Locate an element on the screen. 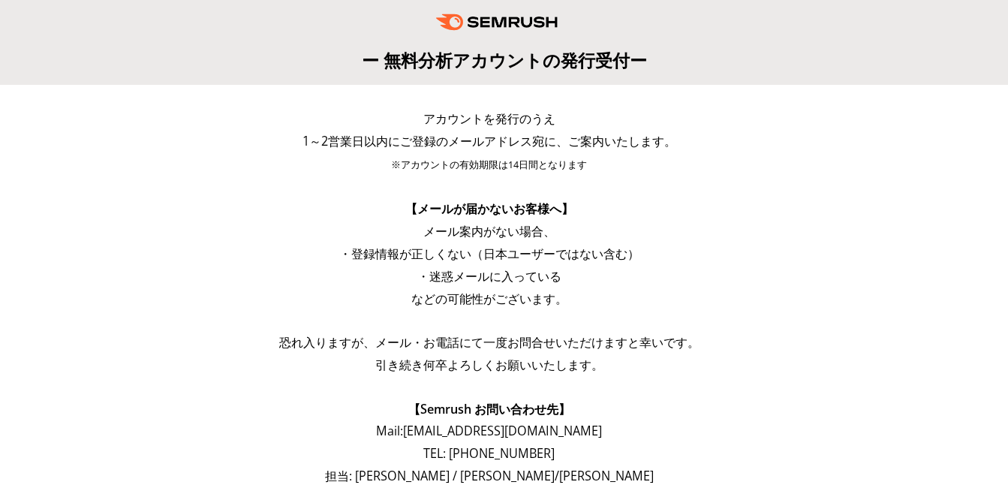 Image resolution: width=1008 pixels, height=494 pixels. span: ー 無料分析アカウントの発行受付ー is located at coordinates (504, 60).